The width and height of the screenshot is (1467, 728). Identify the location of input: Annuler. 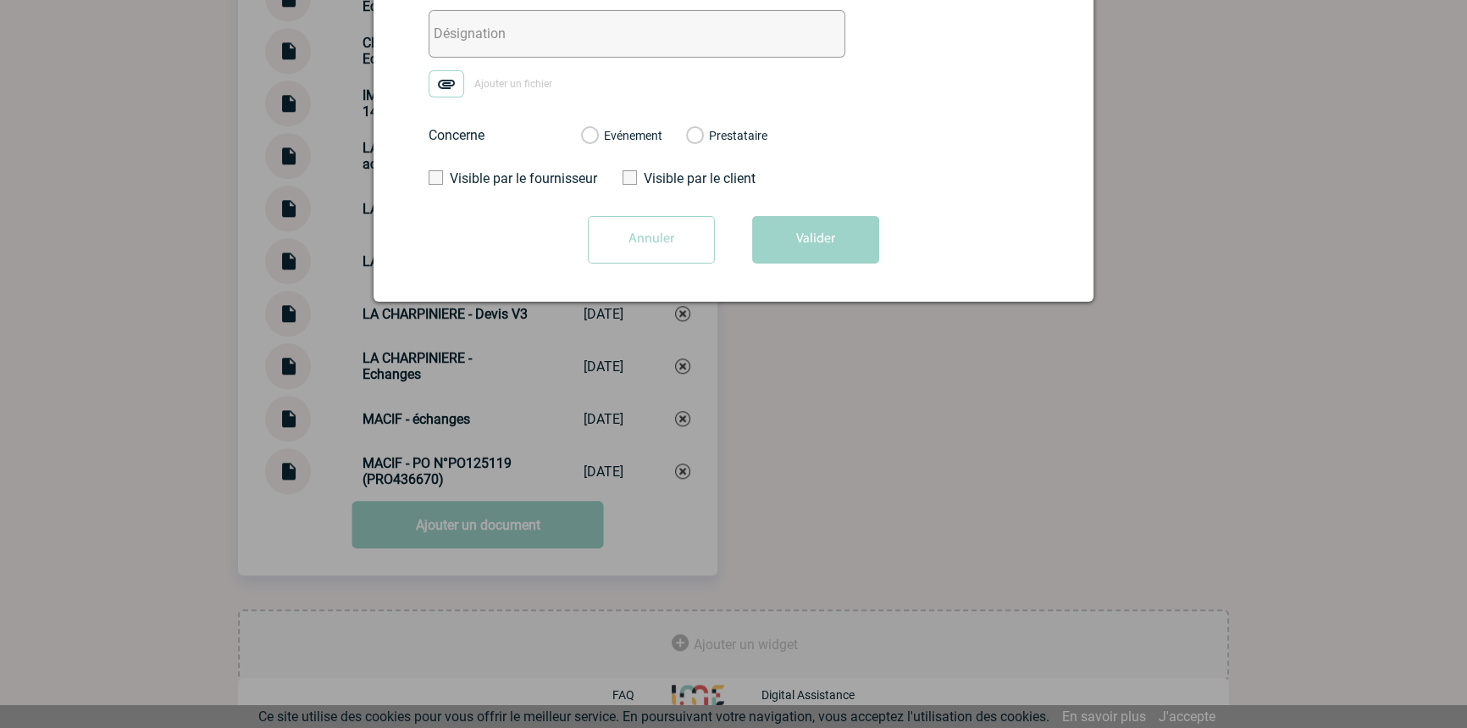
(652, 240).